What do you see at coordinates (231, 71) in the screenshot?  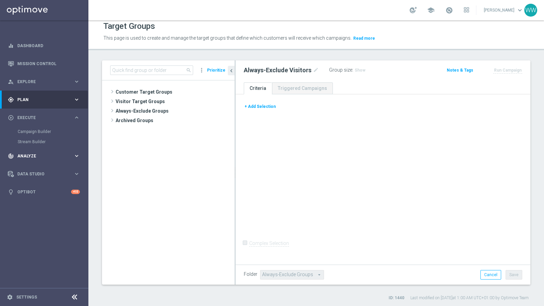 I see `button: chevron_left` at bounding box center [231, 71].